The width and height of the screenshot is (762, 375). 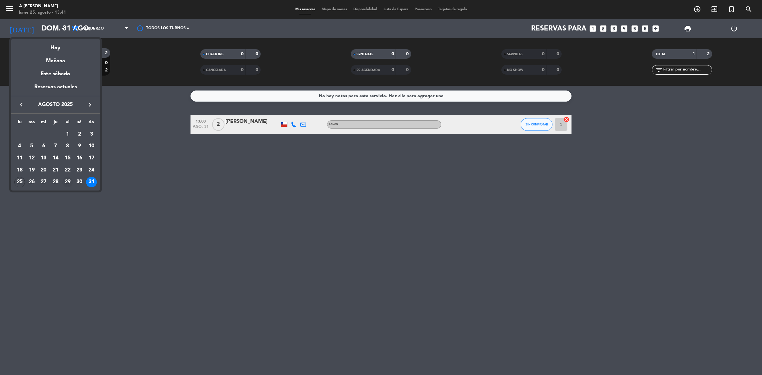 I want to click on td: 1 de agosto de 2025, so click(x=68, y=134).